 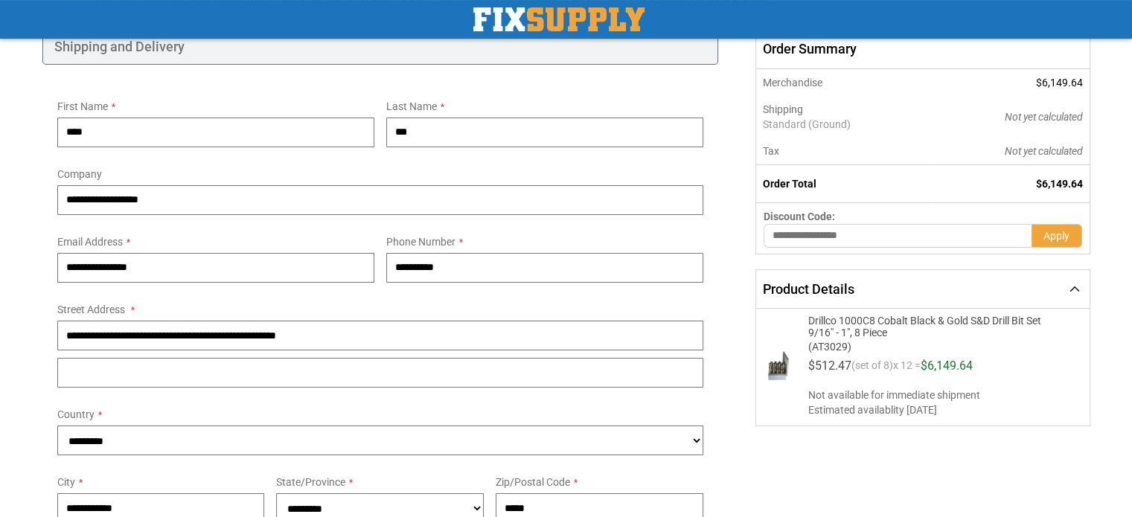 What do you see at coordinates (80, 174) in the screenshot?
I see `span: Company` at bounding box center [80, 174].